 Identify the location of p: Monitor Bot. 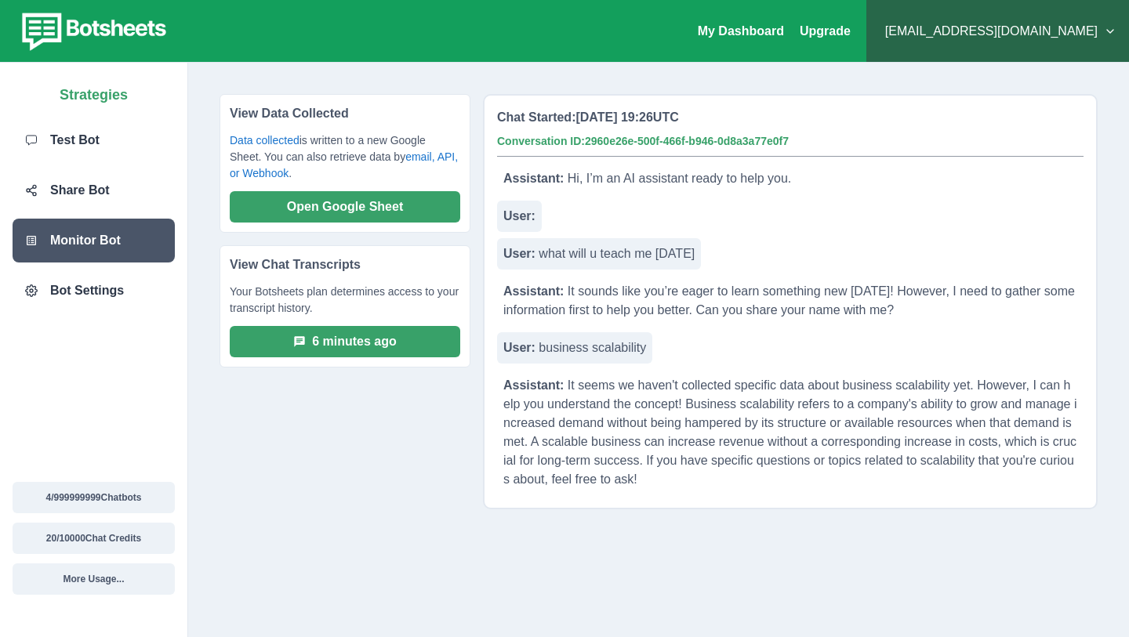
(85, 241).